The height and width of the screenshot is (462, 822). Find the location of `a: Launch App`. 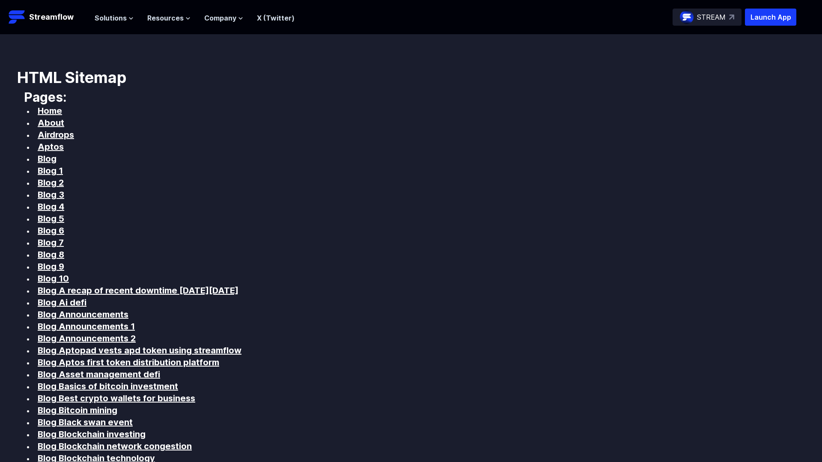

a: Launch App is located at coordinates (771, 17).